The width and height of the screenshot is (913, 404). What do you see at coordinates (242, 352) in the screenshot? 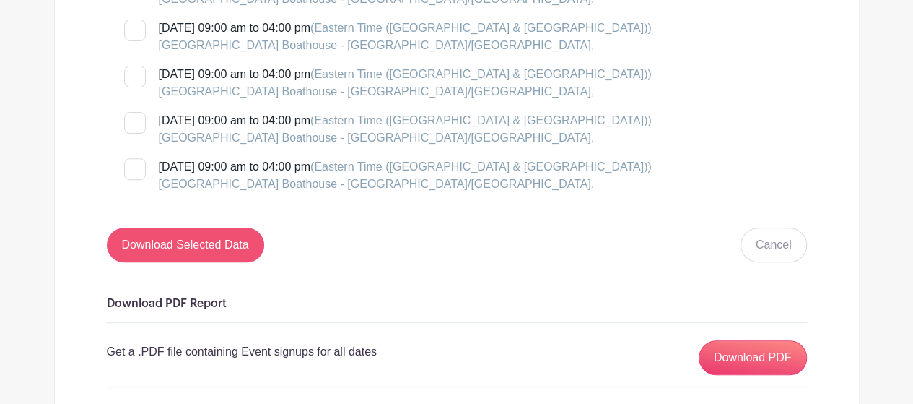
I see `p: Get a .PDF file containing Event signups for all dates` at bounding box center [242, 352].